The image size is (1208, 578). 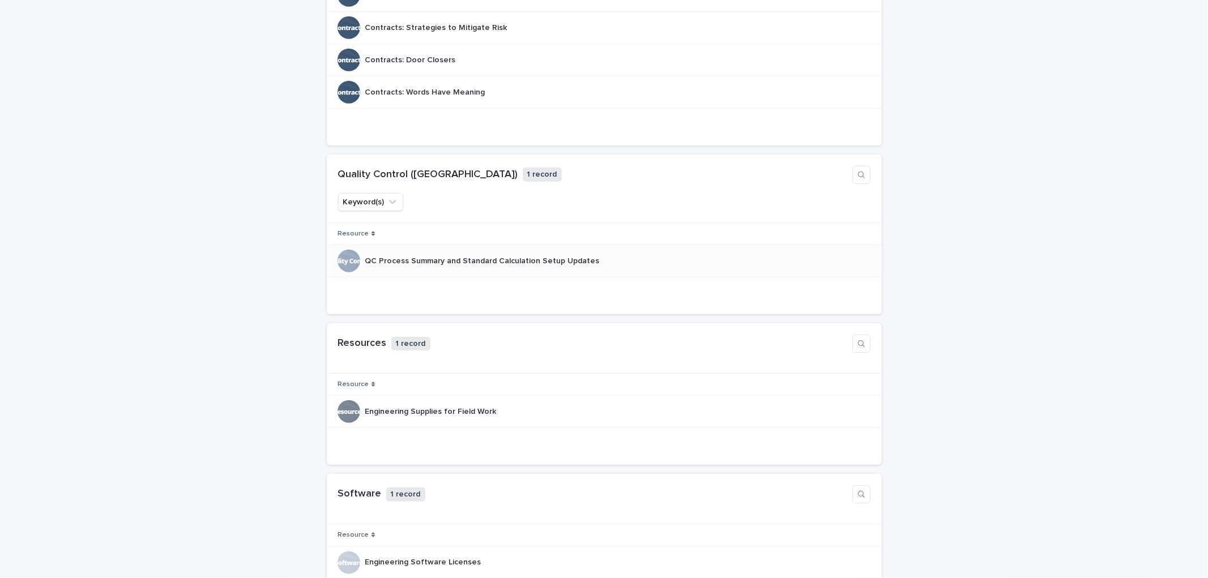 I want to click on p: Engineering Software Licenses, so click(x=424, y=561).